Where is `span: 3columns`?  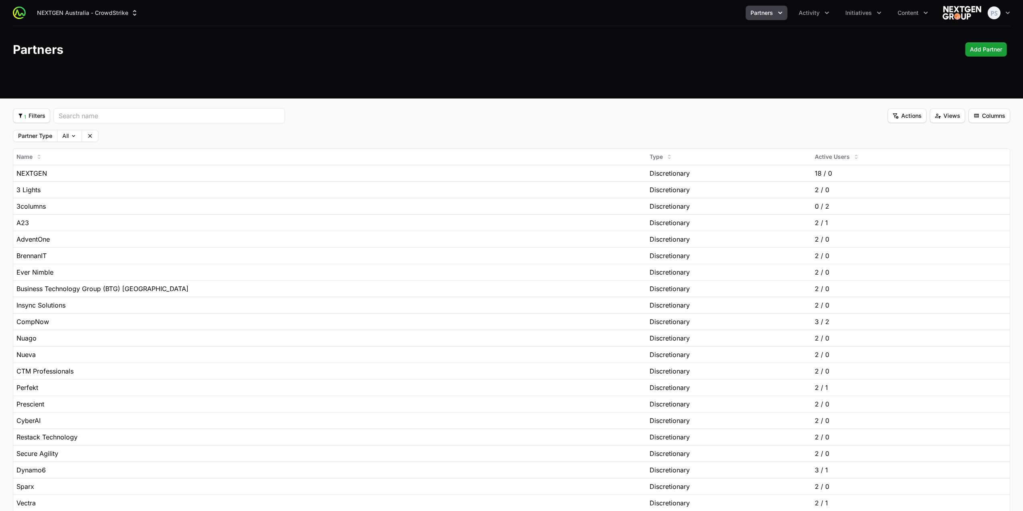 span: 3columns is located at coordinates (31, 206).